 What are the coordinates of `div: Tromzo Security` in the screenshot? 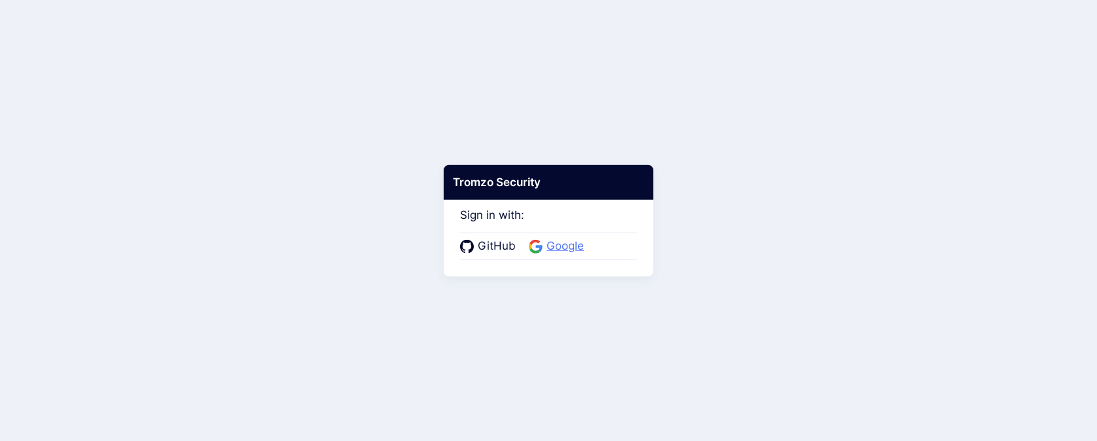 It's located at (549, 182).